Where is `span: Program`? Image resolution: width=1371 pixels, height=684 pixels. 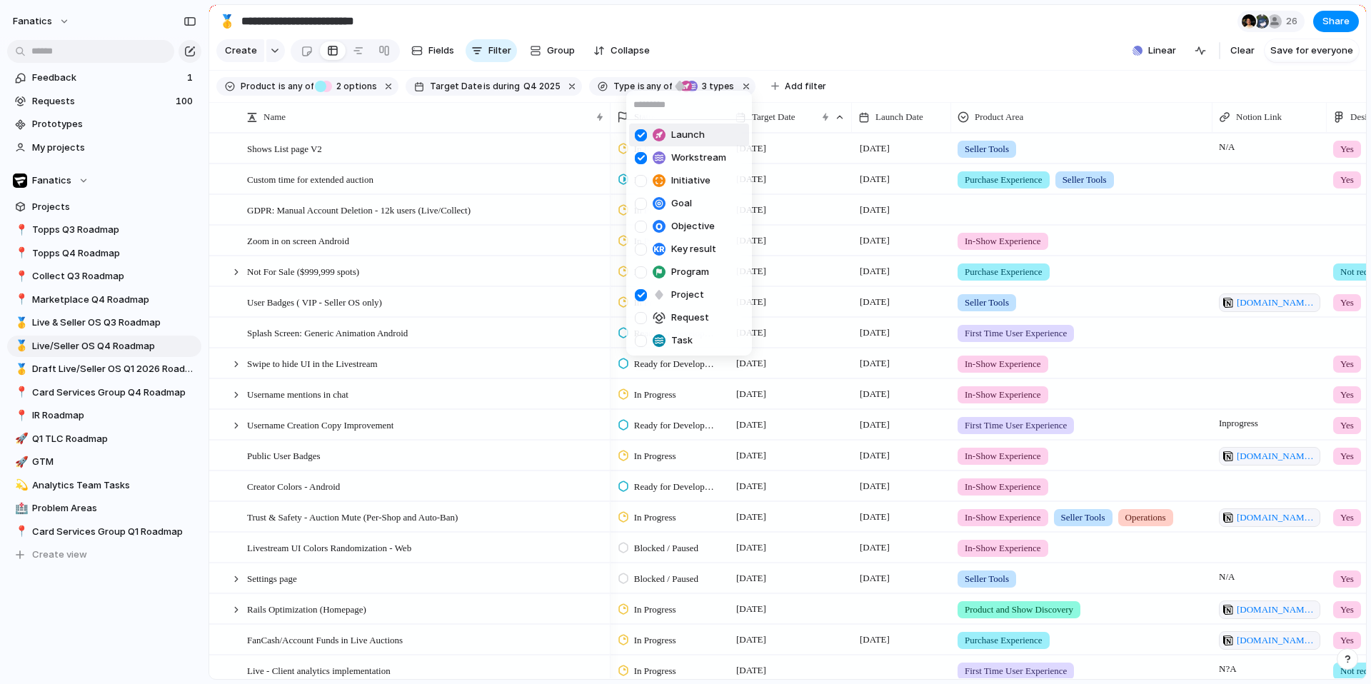 span: Program is located at coordinates (690, 272).